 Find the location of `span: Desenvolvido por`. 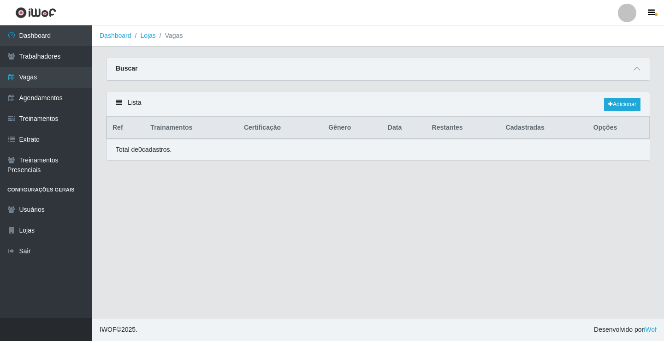

span: Desenvolvido por is located at coordinates (626, 329).